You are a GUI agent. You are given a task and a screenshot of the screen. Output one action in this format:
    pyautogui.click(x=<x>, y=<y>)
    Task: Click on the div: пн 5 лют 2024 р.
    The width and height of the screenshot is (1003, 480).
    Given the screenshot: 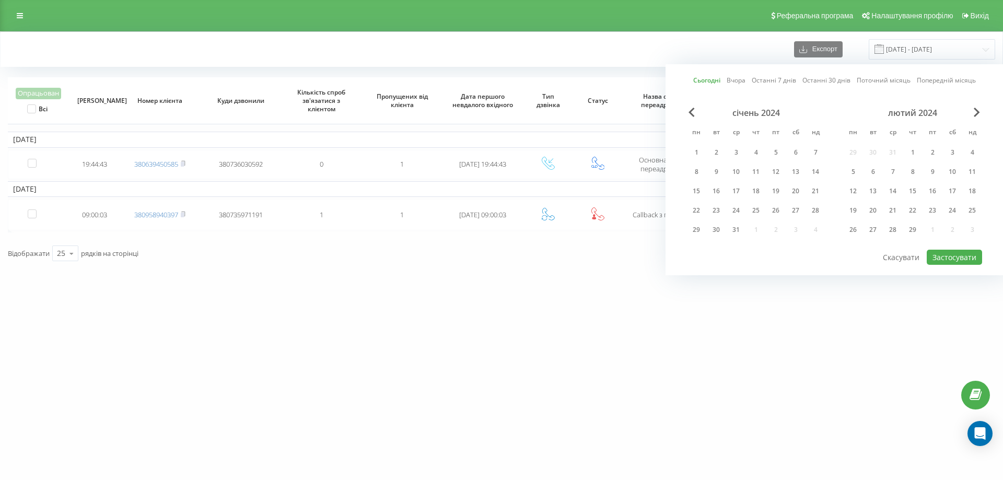 What is the action you would take?
    pyautogui.click(x=853, y=172)
    